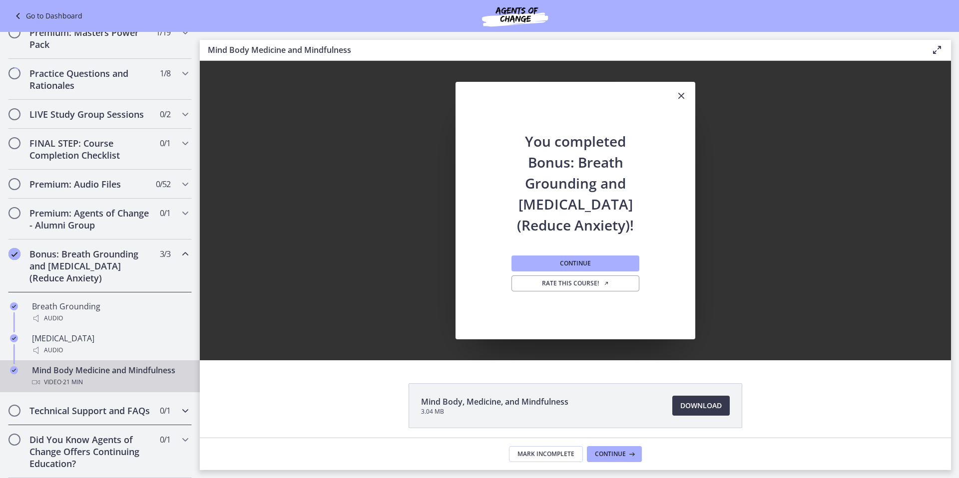  I want to click on a: Download, so click(701, 406).